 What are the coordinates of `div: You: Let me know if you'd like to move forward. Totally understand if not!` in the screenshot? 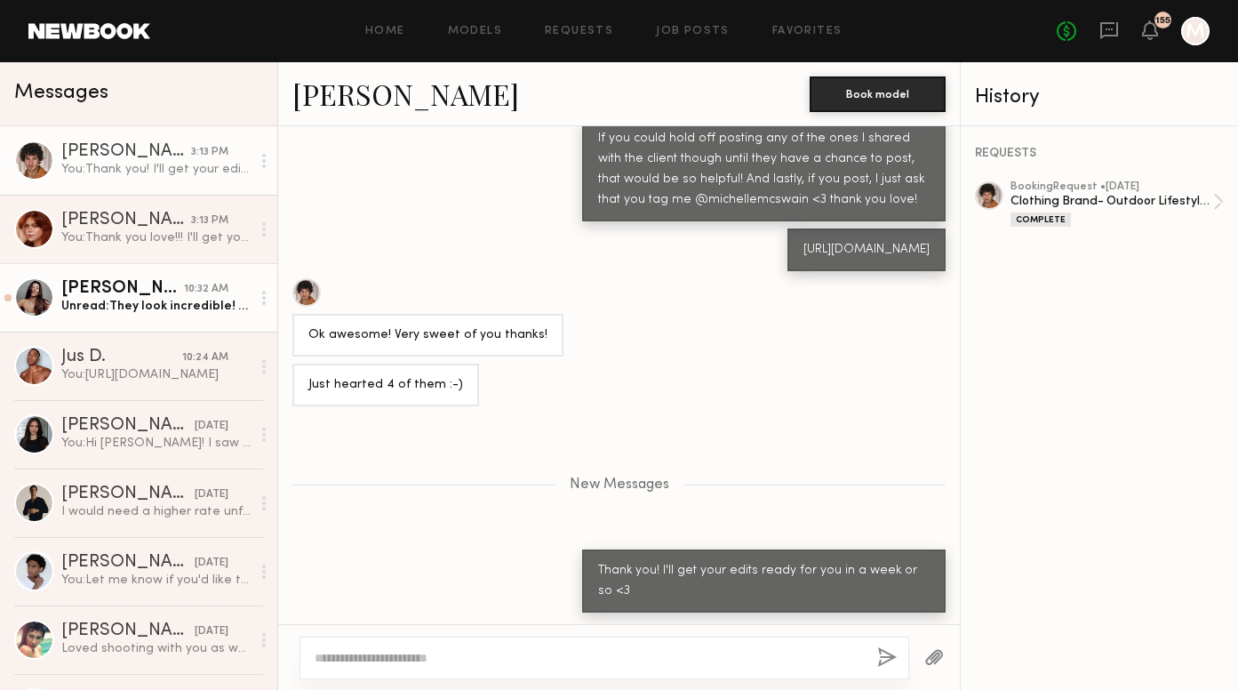 It's located at (156, 579).